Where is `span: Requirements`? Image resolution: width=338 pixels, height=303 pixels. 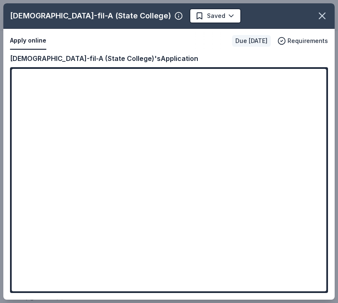 span: Requirements is located at coordinates (308, 41).